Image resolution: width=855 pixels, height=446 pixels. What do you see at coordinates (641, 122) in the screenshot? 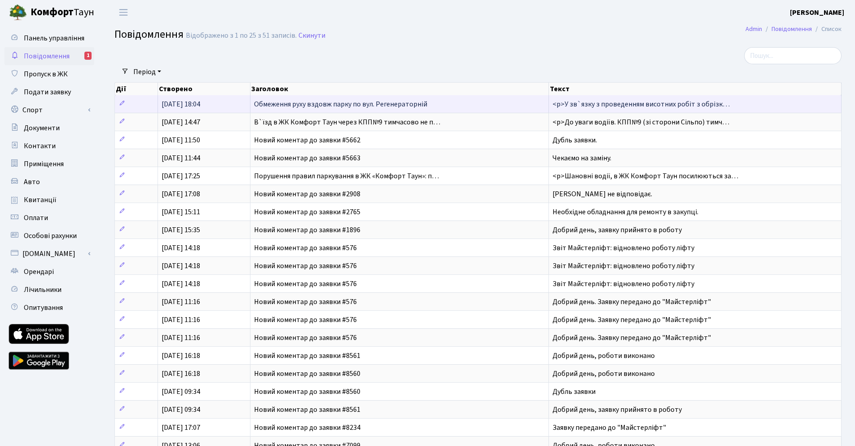
I see `span: <p>До уваги водіїв. КПП№9 (зі сторони Сільпо) тимч…` at bounding box center [641, 122].